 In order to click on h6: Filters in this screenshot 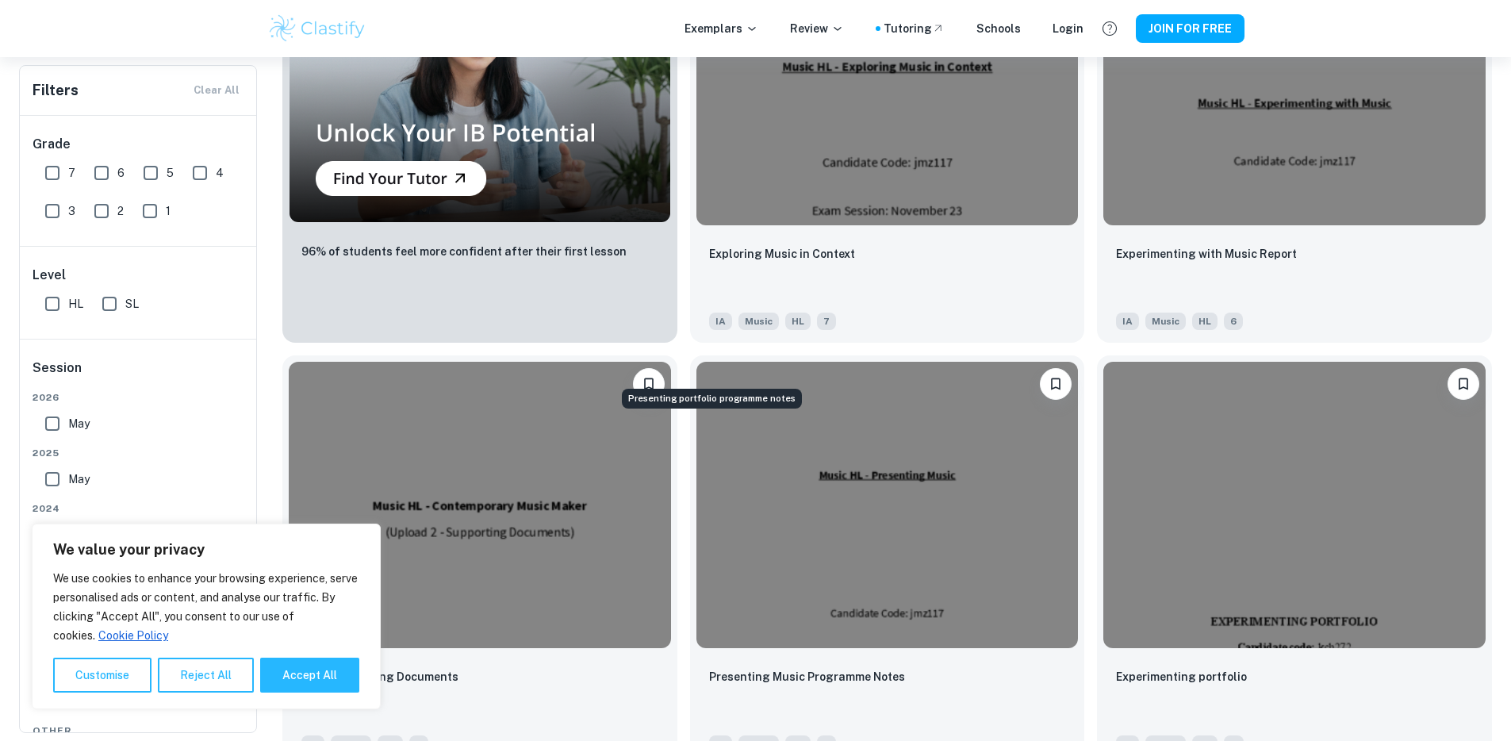, I will do `click(56, 90)`.